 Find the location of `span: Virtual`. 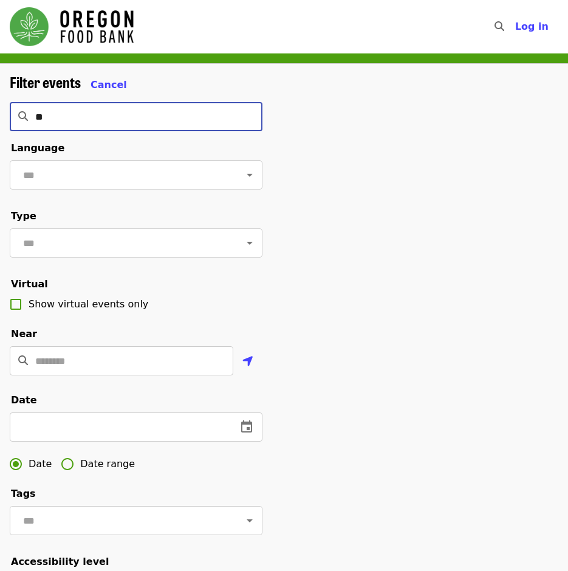

span: Virtual is located at coordinates (29, 284).